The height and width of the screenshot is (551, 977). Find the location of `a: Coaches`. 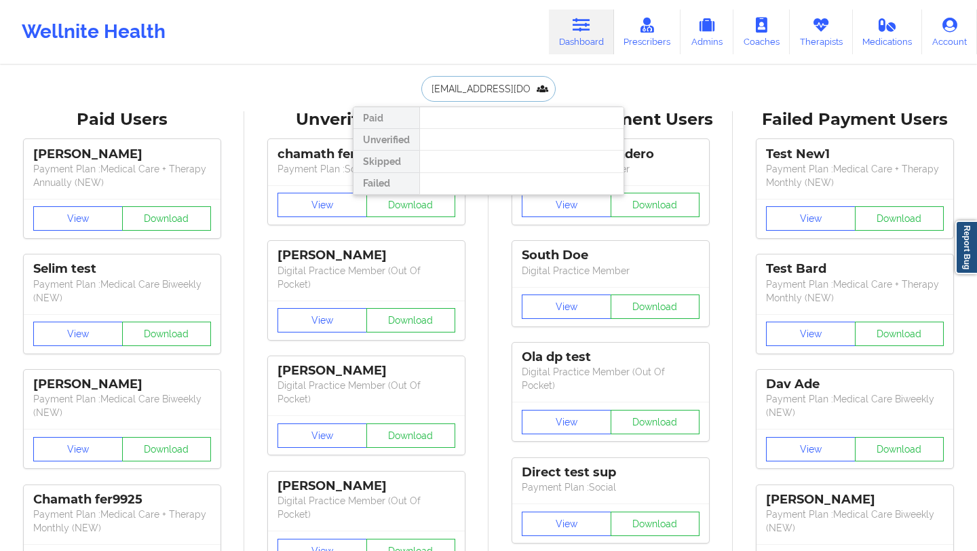

a: Coaches is located at coordinates (761, 32).